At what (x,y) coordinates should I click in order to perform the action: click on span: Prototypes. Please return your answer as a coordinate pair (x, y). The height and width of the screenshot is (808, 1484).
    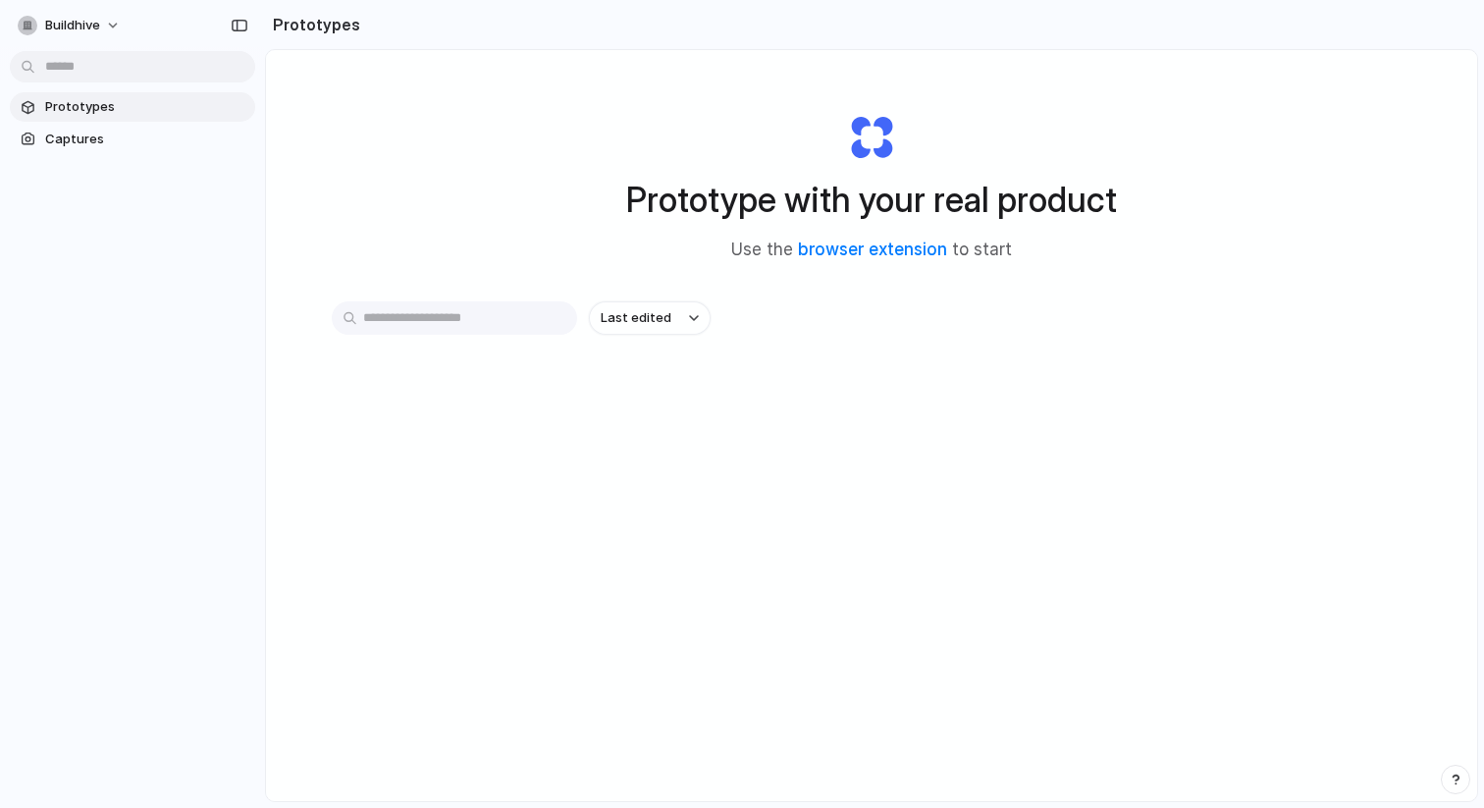
    Looking at the image, I should click on (146, 107).